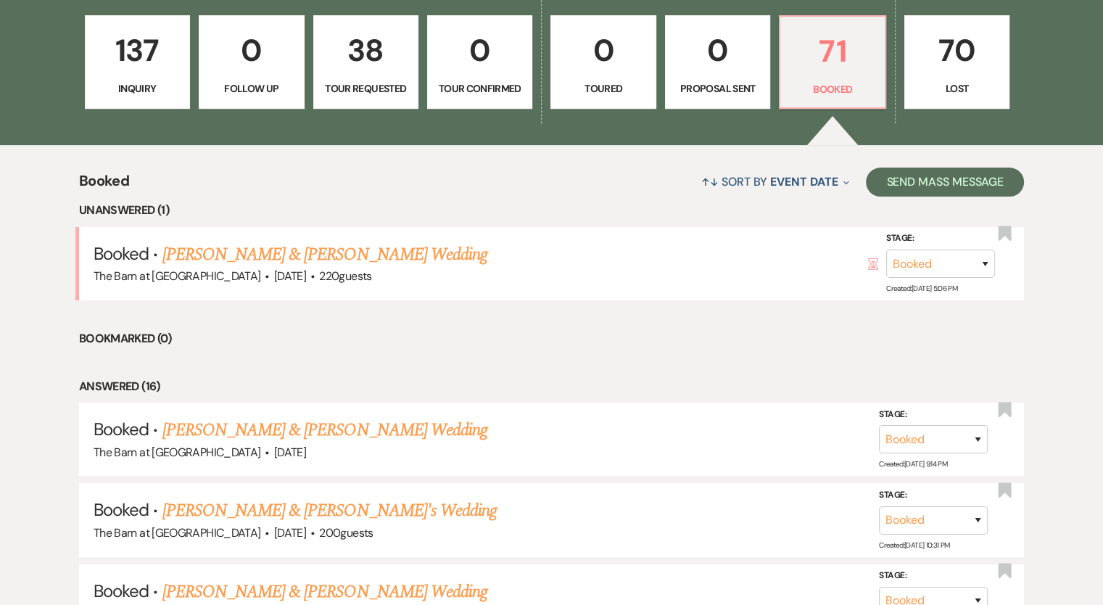 The image size is (1103, 605). What do you see at coordinates (717, 62) in the screenshot?
I see `a: 0Proposal Sent` at bounding box center [717, 62].